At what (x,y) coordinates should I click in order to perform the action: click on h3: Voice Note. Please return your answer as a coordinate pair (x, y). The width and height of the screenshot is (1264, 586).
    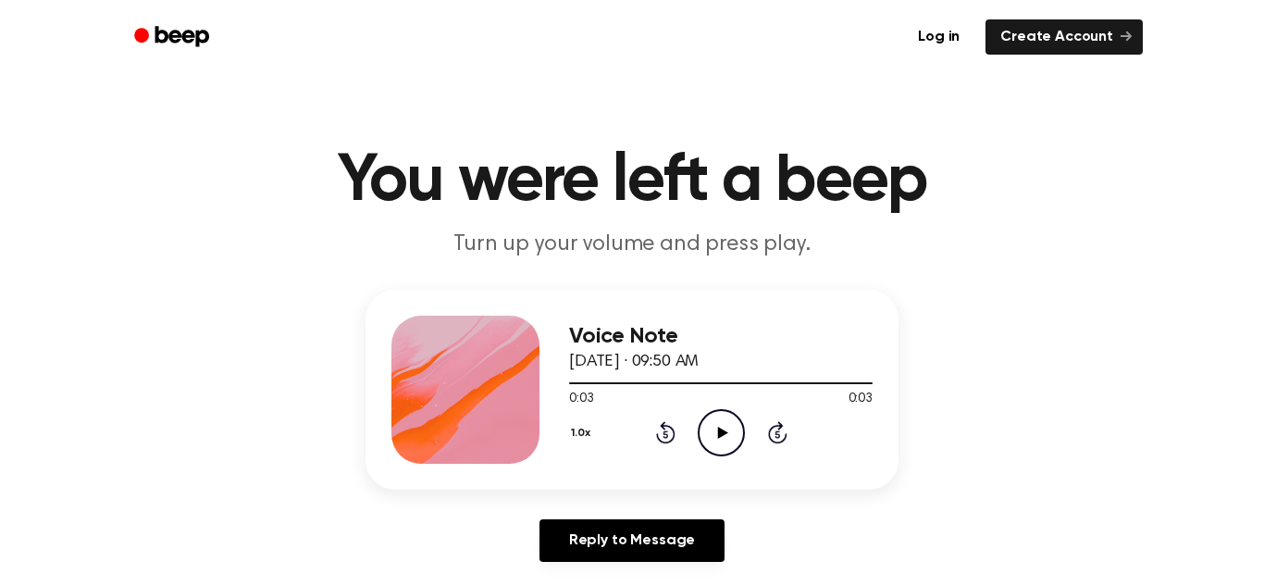
    Looking at the image, I should click on (721, 336).